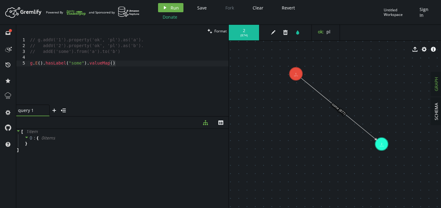  Describe the element at coordinates (381, 144) in the screenshot. I see `tspan: 2` at that location.